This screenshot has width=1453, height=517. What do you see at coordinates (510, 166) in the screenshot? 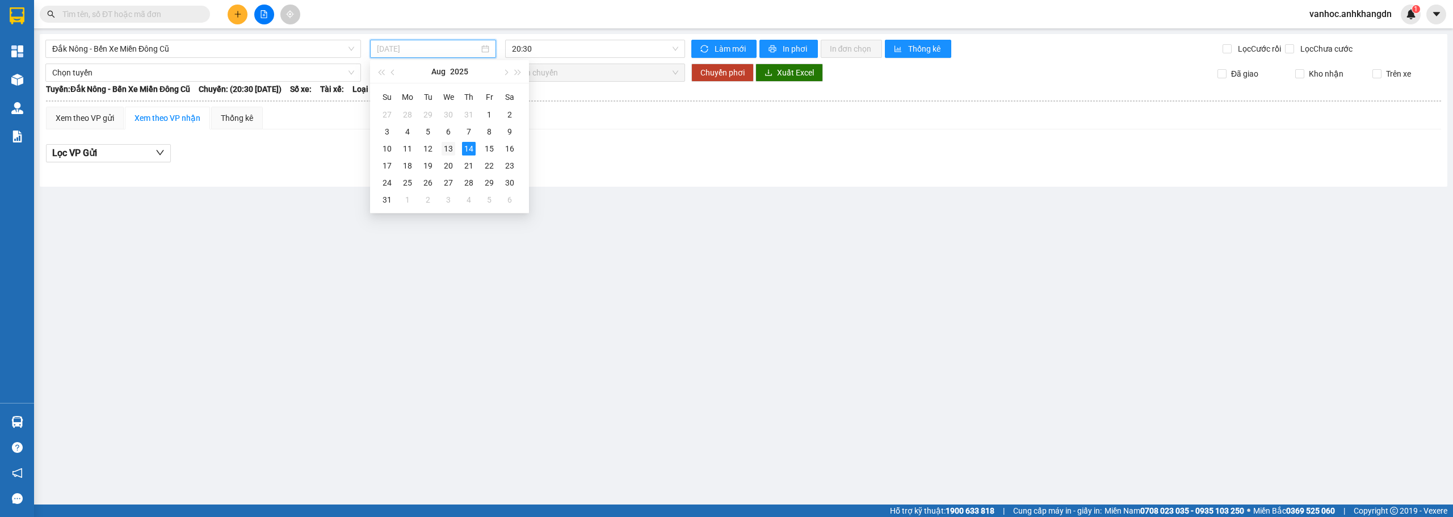
I see `td: 2025-08-23` at bounding box center [510, 166].